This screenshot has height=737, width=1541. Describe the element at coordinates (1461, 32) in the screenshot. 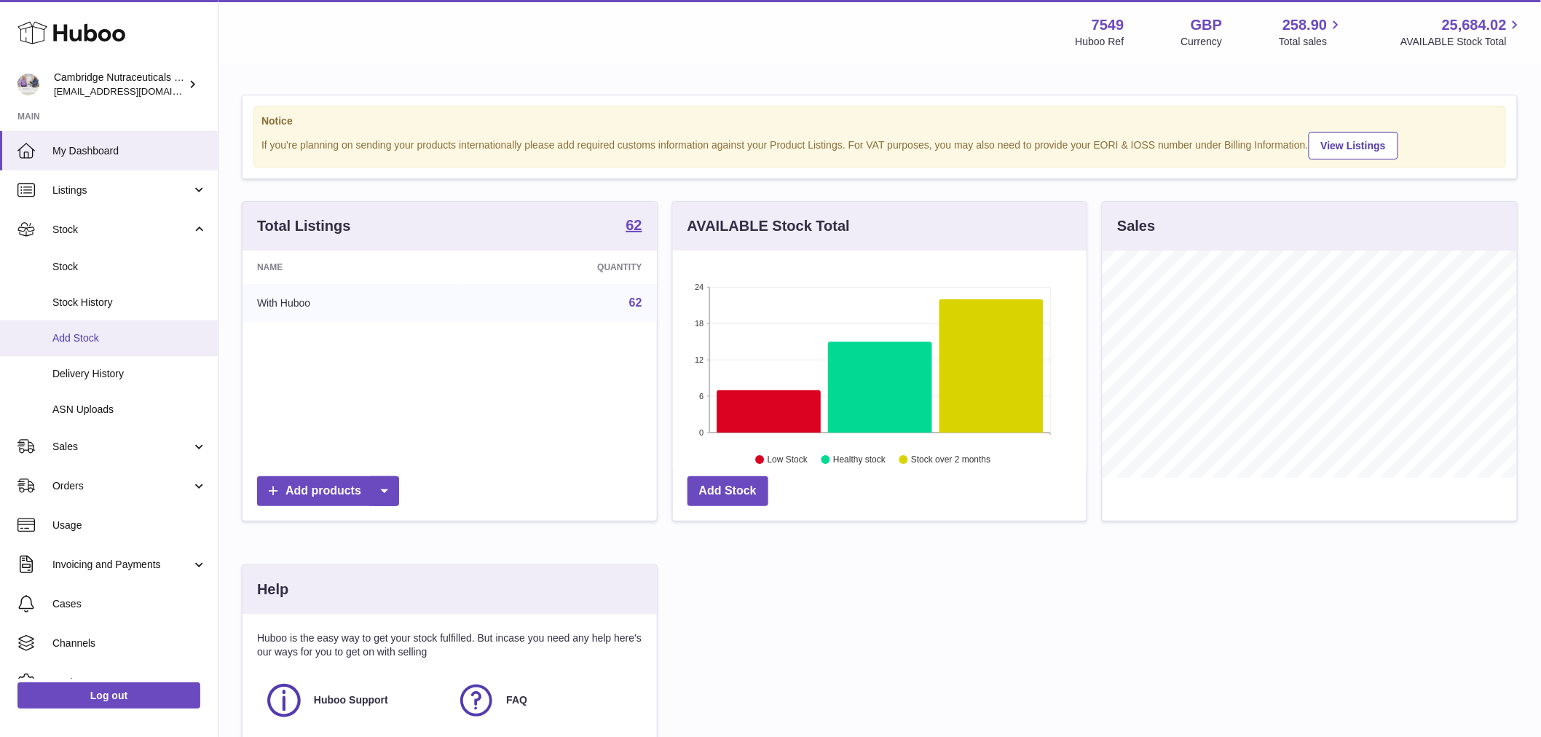

I see `a: 25,684.02 AVAILABLE Stock Total` at that location.